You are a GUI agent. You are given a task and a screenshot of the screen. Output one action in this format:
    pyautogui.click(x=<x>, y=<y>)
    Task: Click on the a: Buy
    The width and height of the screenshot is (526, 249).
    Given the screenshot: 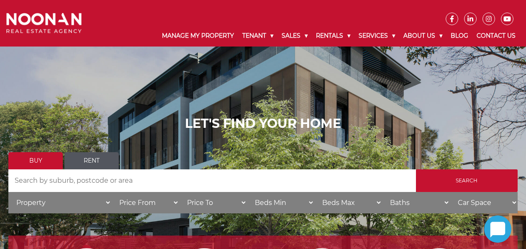 What is the action you would take?
    pyautogui.click(x=36, y=160)
    